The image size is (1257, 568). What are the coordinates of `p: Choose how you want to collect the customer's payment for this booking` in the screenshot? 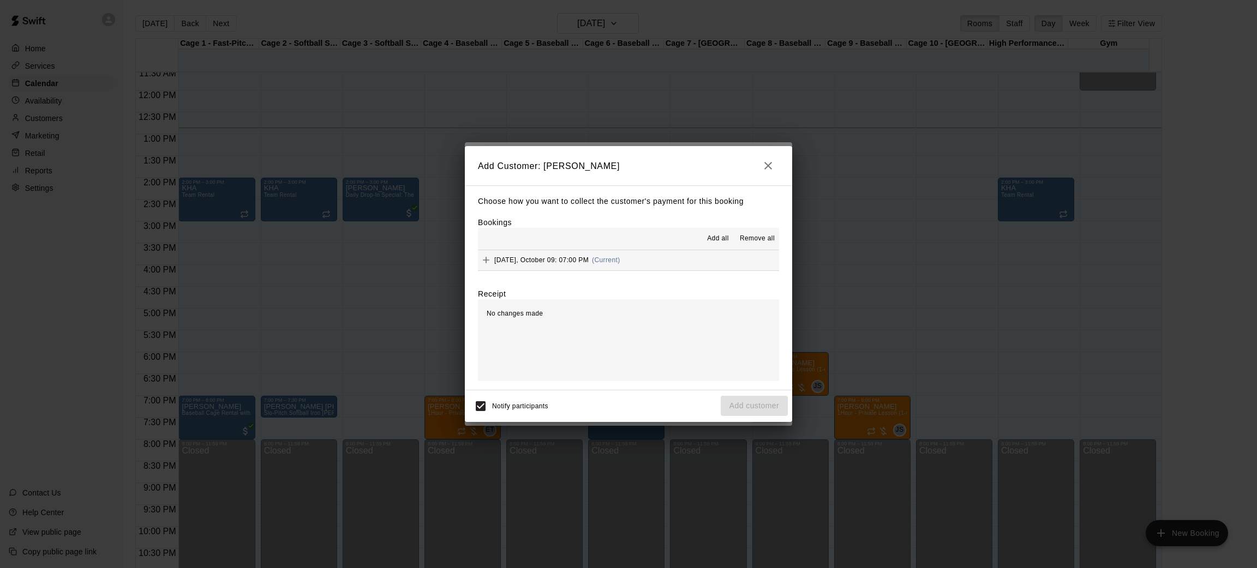 It's located at (628, 201).